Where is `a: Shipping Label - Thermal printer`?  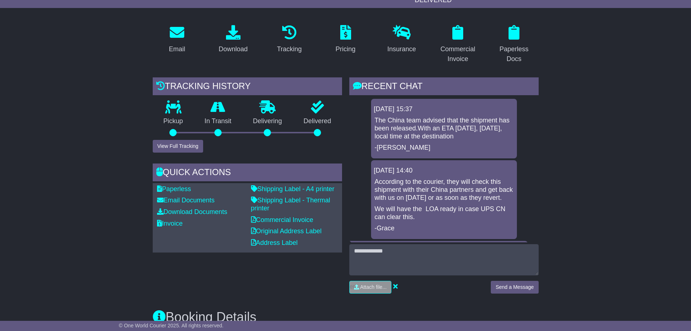 a: Shipping Label - Thermal printer is located at coordinates (291, 204).